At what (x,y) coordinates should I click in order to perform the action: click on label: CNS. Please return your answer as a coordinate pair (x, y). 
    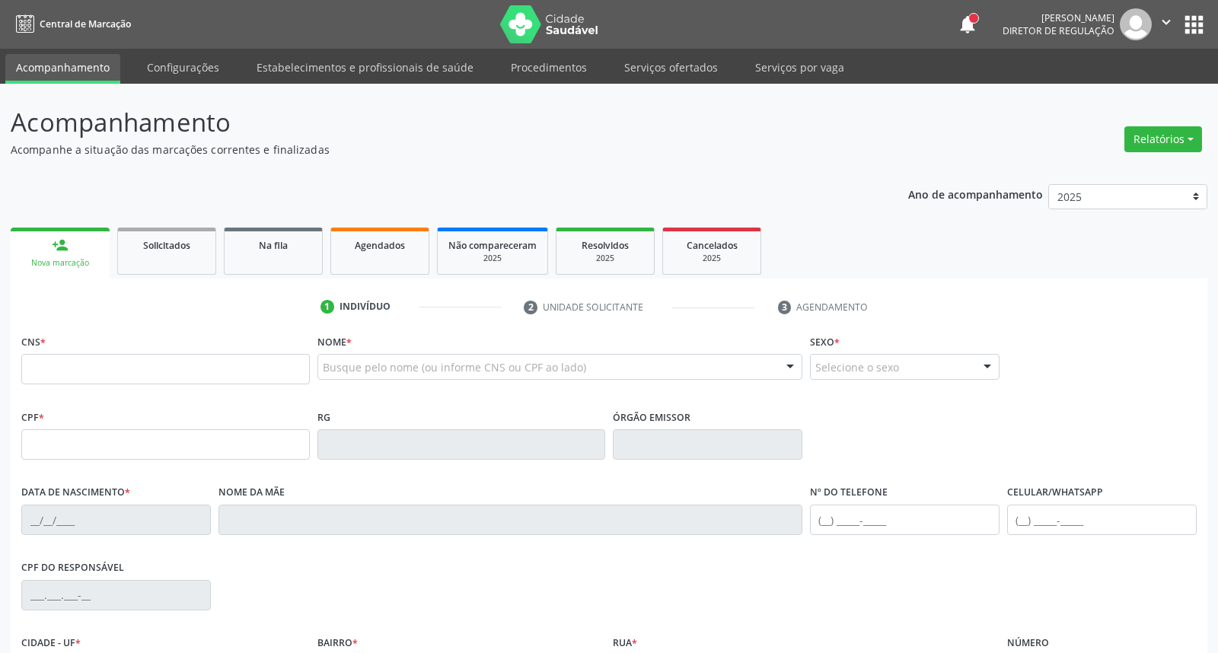
    Looking at the image, I should click on (34, 342).